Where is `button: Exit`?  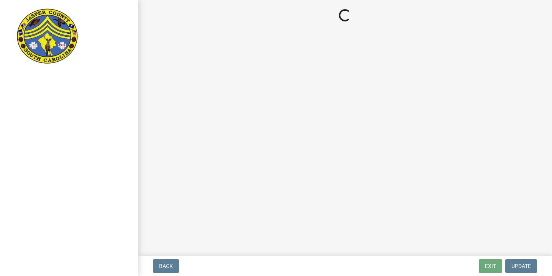 button: Exit is located at coordinates (490, 266).